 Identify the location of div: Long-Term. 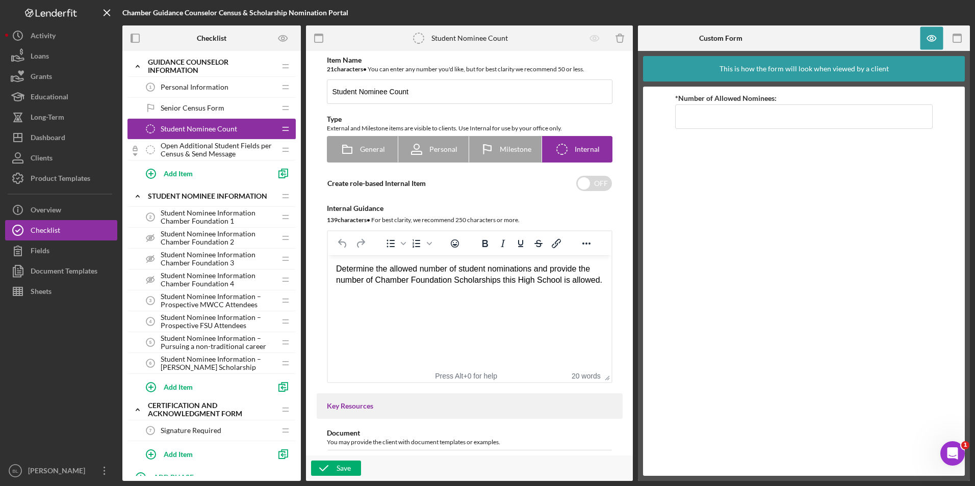
(47, 118).